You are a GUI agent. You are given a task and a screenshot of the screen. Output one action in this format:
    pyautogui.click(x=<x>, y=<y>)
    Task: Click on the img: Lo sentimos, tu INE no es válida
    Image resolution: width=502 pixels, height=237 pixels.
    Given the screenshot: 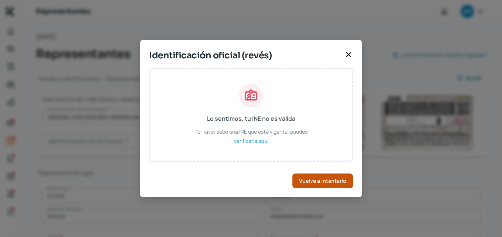 What is the action you would take?
    pyautogui.click(x=251, y=96)
    